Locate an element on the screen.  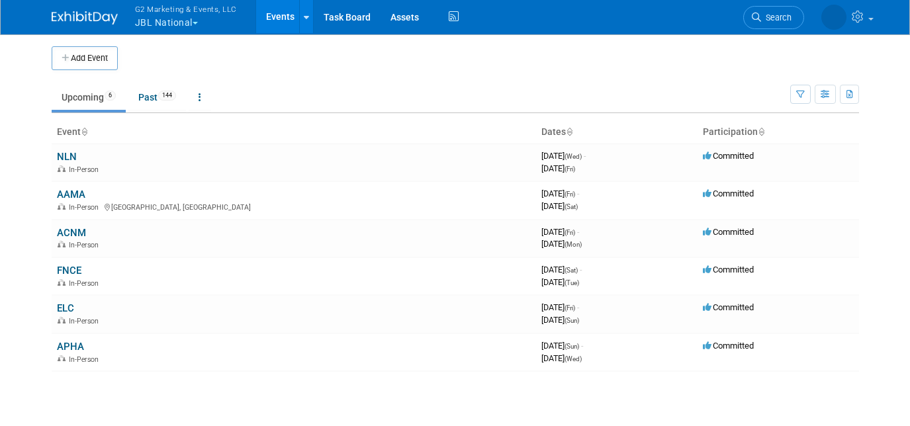
span: (Tue) is located at coordinates (572, 283).